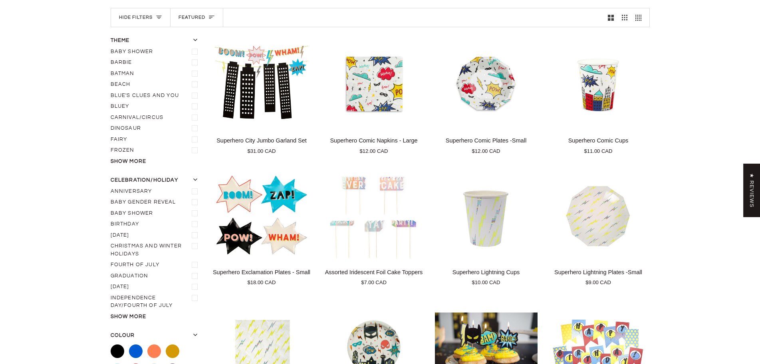 The image size is (760, 364). What do you see at coordinates (625, 18) in the screenshot?
I see `button: Show 3 products per row` at bounding box center [625, 18].